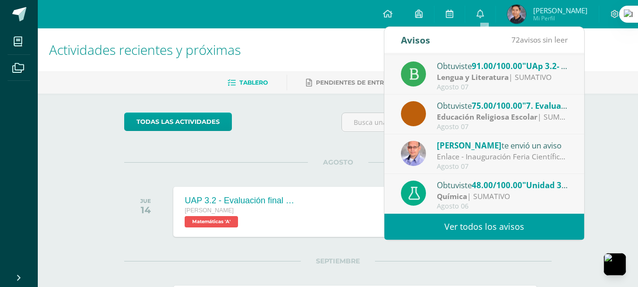 The width and height of the screenshot is (638, 287). I want to click on div: Agosto 06, so click(503, 206).